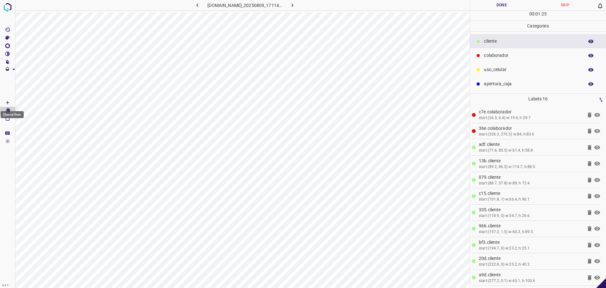 Image resolution: width=606 pixels, height=288 pixels. What do you see at coordinates (544, 14) in the screenshot?
I see `p: 25` at bounding box center [544, 14].